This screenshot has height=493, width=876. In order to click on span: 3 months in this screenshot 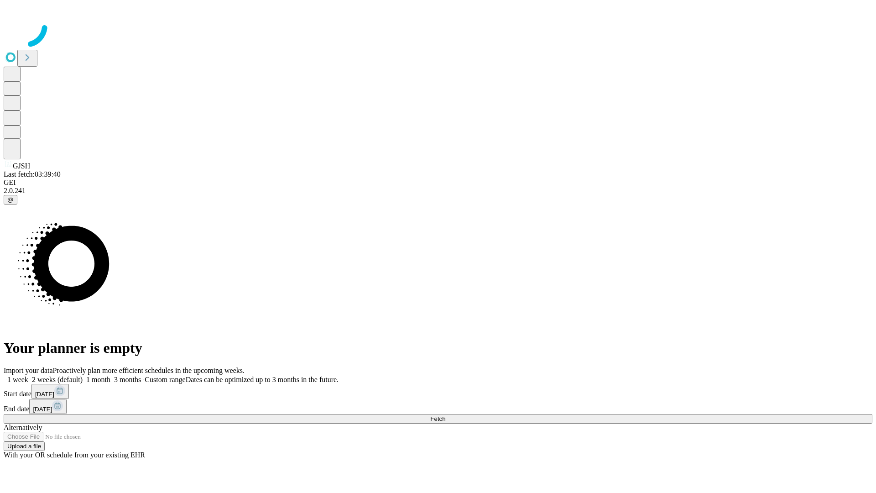, I will do `click(127, 379)`.